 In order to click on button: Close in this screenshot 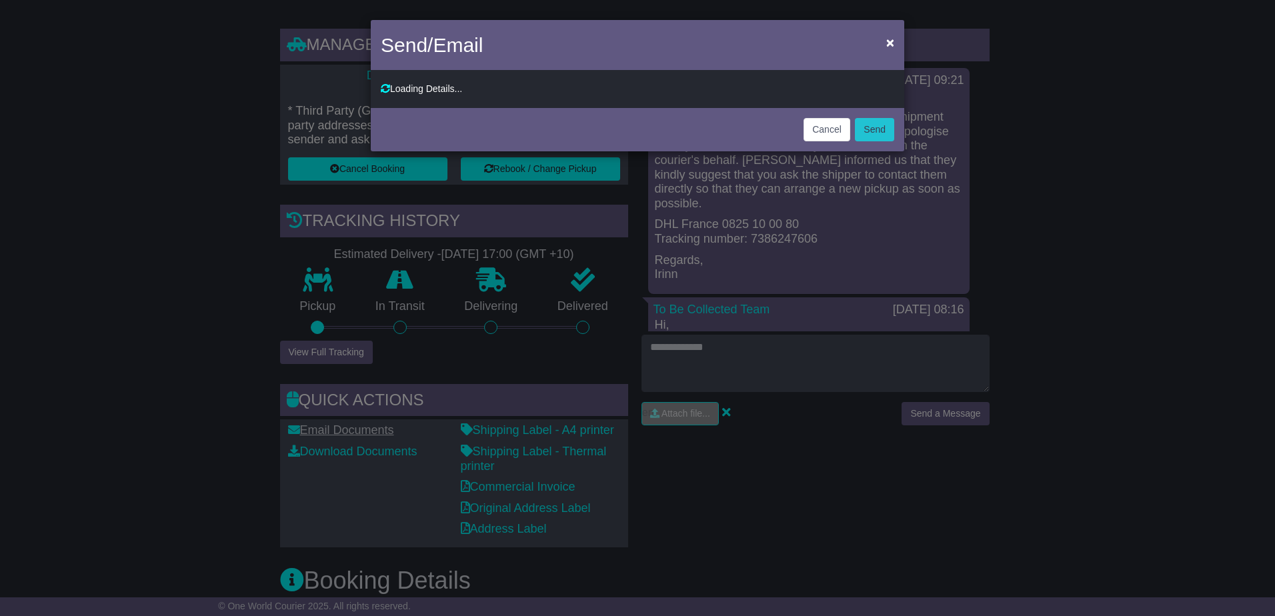, I will do `click(890, 42)`.